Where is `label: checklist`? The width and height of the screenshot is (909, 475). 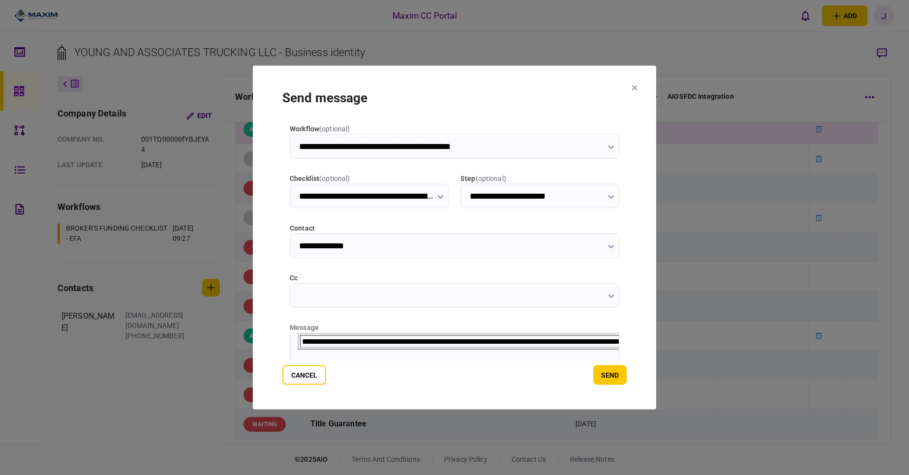
label: checklist is located at coordinates (369, 179).